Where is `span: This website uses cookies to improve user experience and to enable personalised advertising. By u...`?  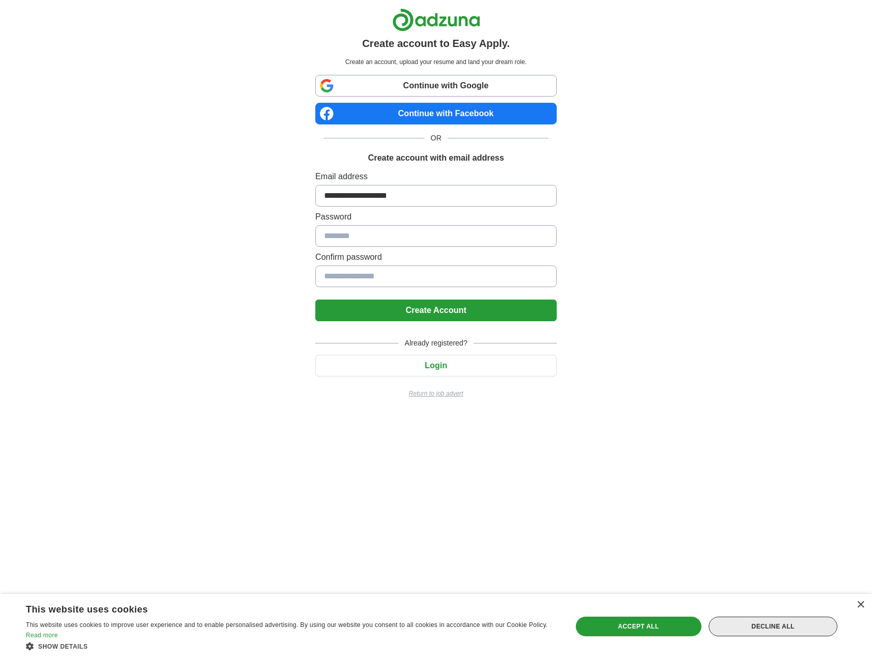
span: This website uses cookies to improve user experience and to enable personalised advertising. By u... is located at coordinates (287, 625).